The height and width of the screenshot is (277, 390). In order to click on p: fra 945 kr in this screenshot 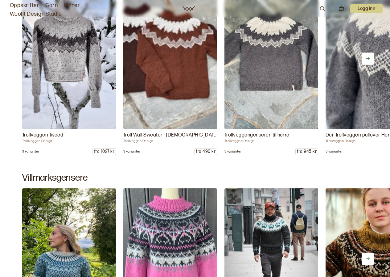, I will do `click(307, 151)`.